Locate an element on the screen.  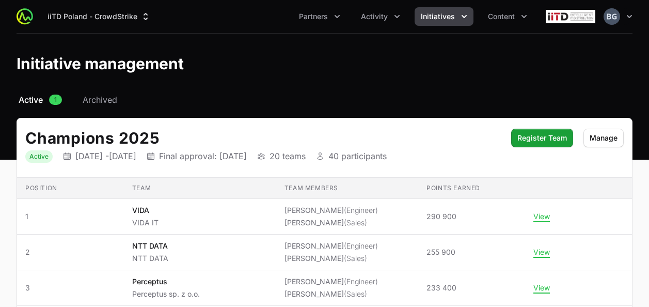
th: Team is located at coordinates (200, 188).